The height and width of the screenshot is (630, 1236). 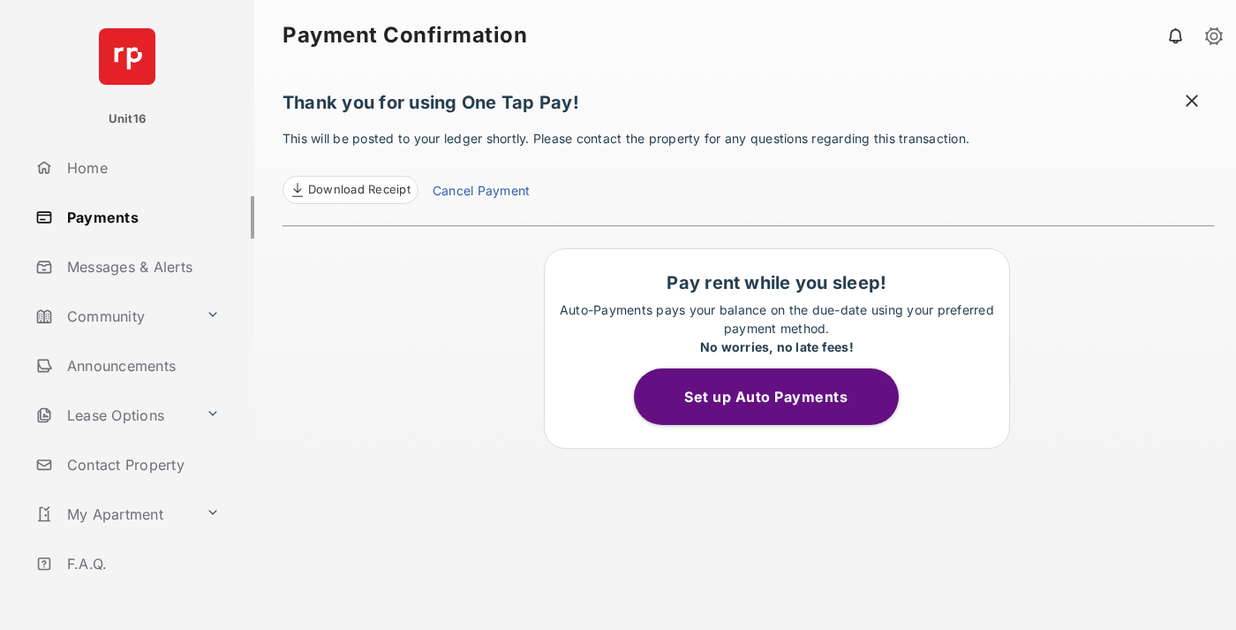 What do you see at coordinates (141, 267) in the screenshot?
I see `a: Messages & Alerts` at bounding box center [141, 267].